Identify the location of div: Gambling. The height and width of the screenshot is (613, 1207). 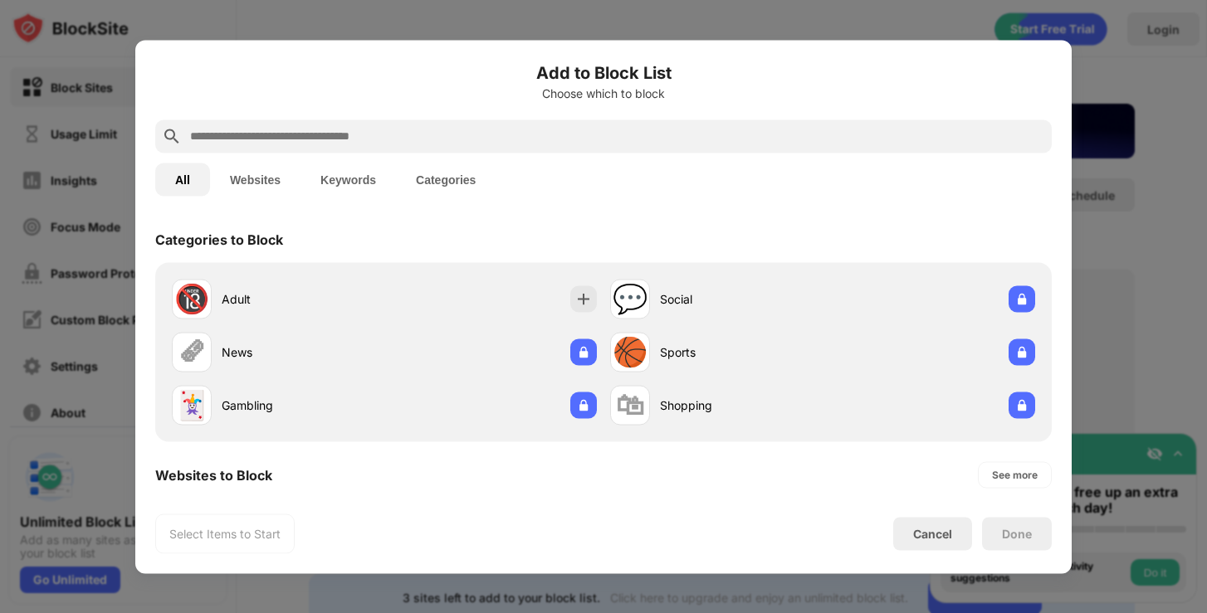
(303, 405).